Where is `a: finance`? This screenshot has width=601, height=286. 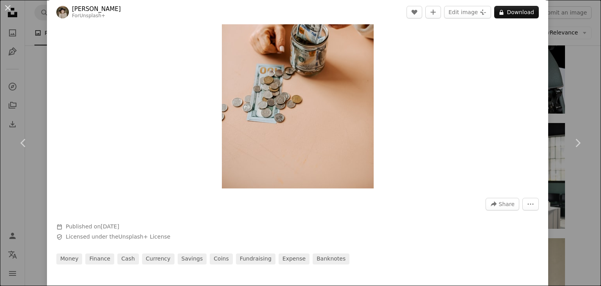
a: finance is located at coordinates (100, 259).